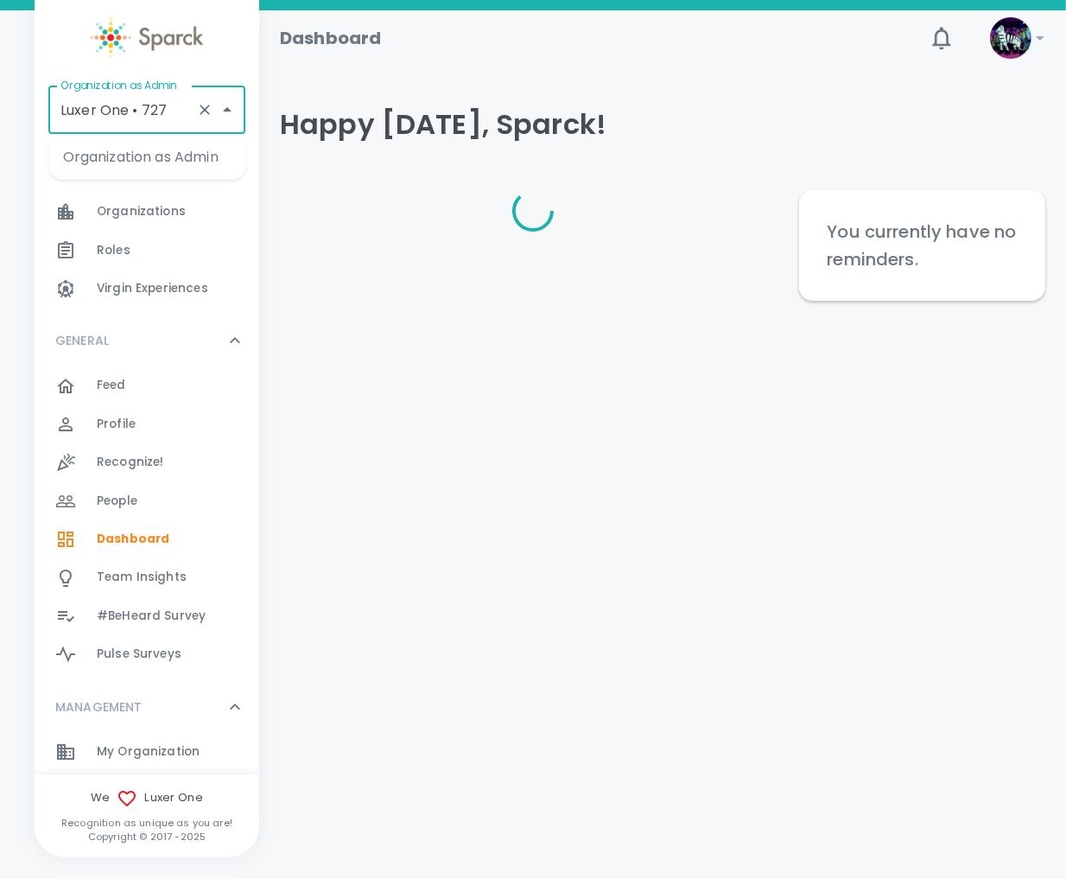 This screenshot has width=1066, height=879. I want to click on div: Organization as Admin, so click(148, 157).